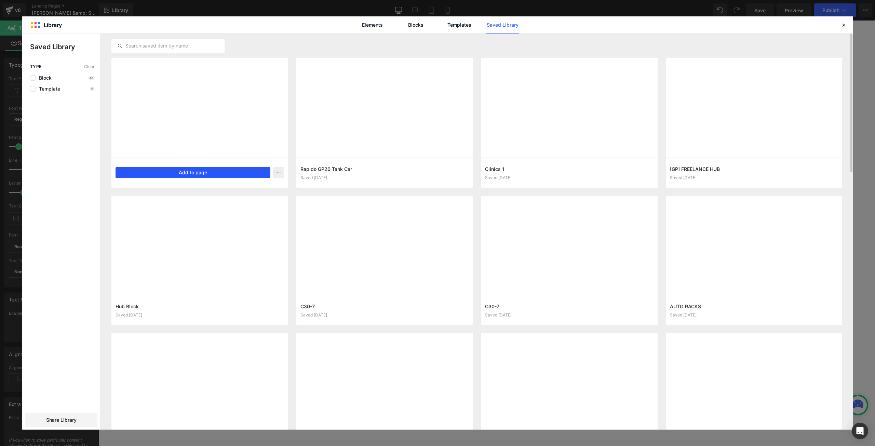  What do you see at coordinates (436, 248) in the screenshot?
I see `a: BSR 5835 - Rapido PC&F 5258 50' Double Door Box Car` at bounding box center [436, 248].